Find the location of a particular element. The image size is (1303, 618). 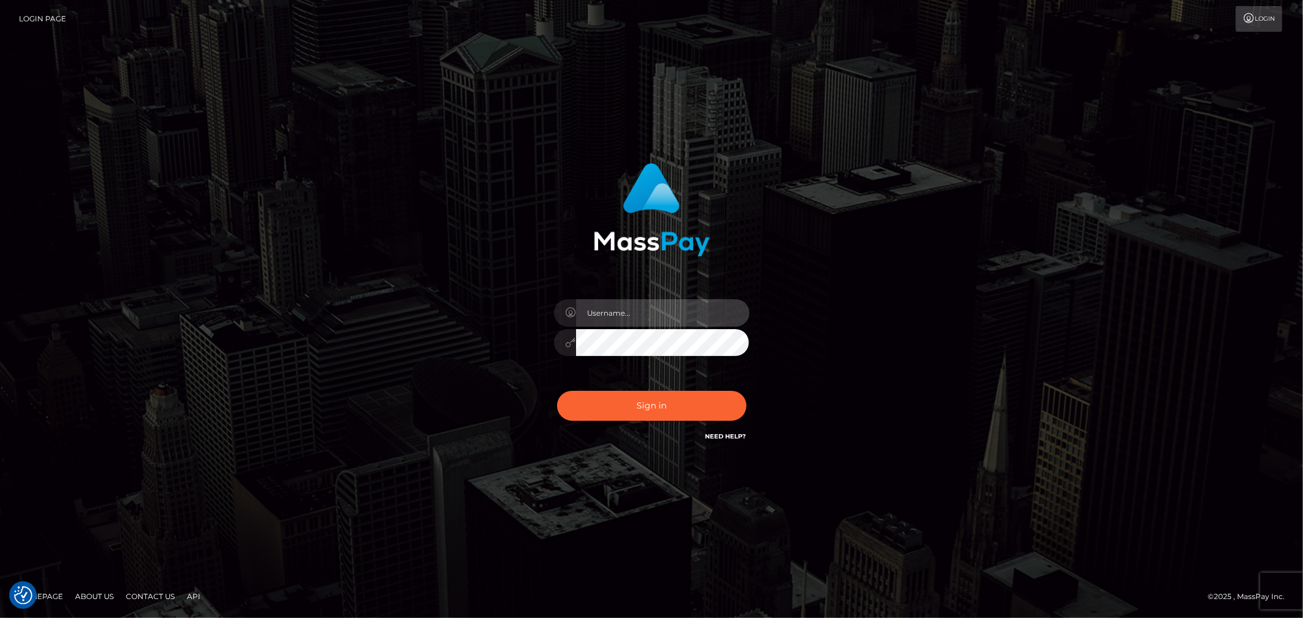

a: Login is located at coordinates (1259, 19).